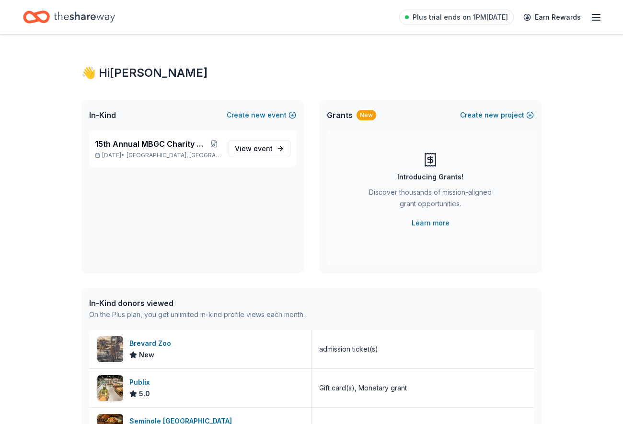 Image resolution: width=623 pixels, height=424 pixels. Describe the element at coordinates (69, 17) in the screenshot. I see `a: Home` at that location.